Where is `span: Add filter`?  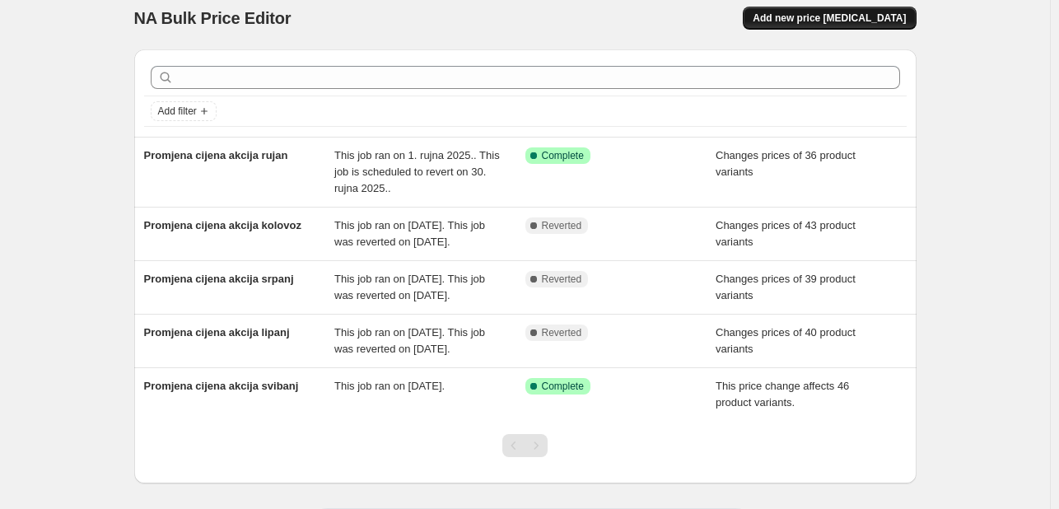 span: Add filter is located at coordinates (177, 111).